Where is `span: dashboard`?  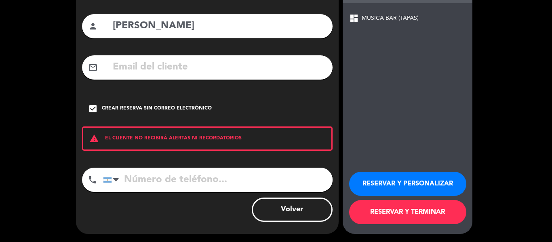 span: dashboard is located at coordinates (354, 18).